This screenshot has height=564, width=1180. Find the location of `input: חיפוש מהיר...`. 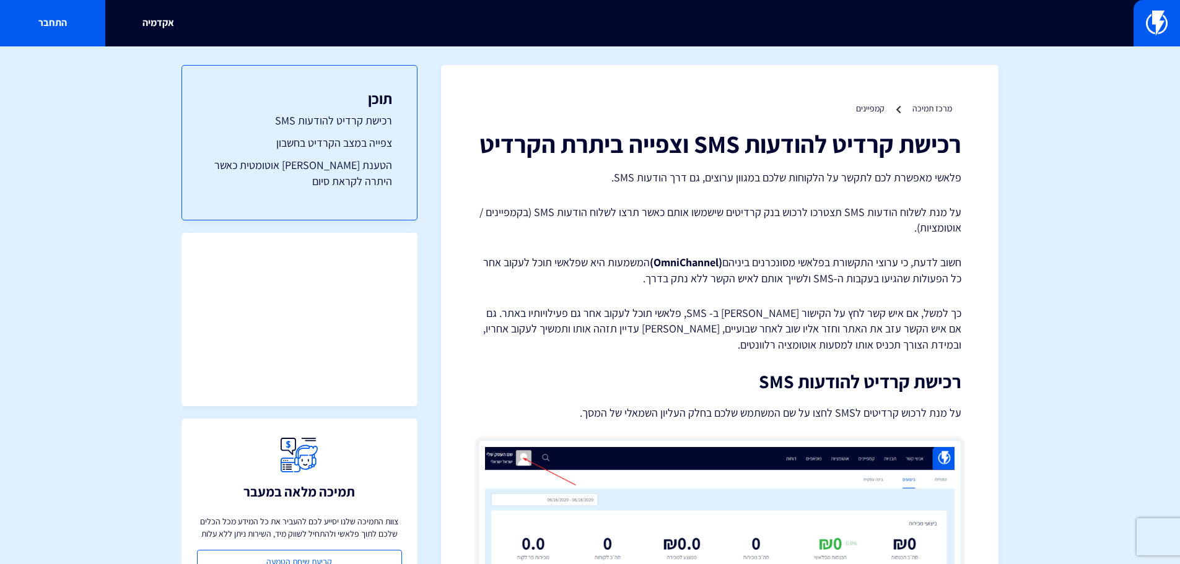

input: חיפוש מהיר... is located at coordinates (590, 24).